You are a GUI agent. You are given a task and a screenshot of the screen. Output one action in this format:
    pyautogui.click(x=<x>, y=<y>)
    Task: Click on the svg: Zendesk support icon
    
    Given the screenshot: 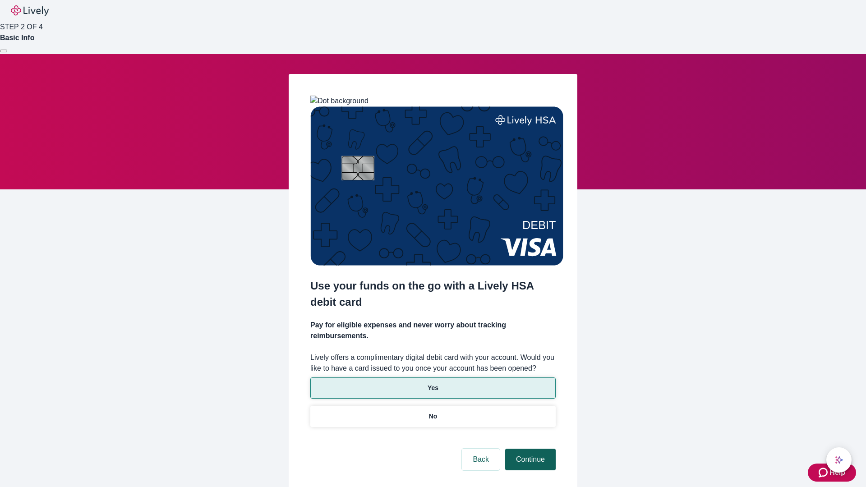 What is the action you would take?
    pyautogui.click(x=824, y=473)
    